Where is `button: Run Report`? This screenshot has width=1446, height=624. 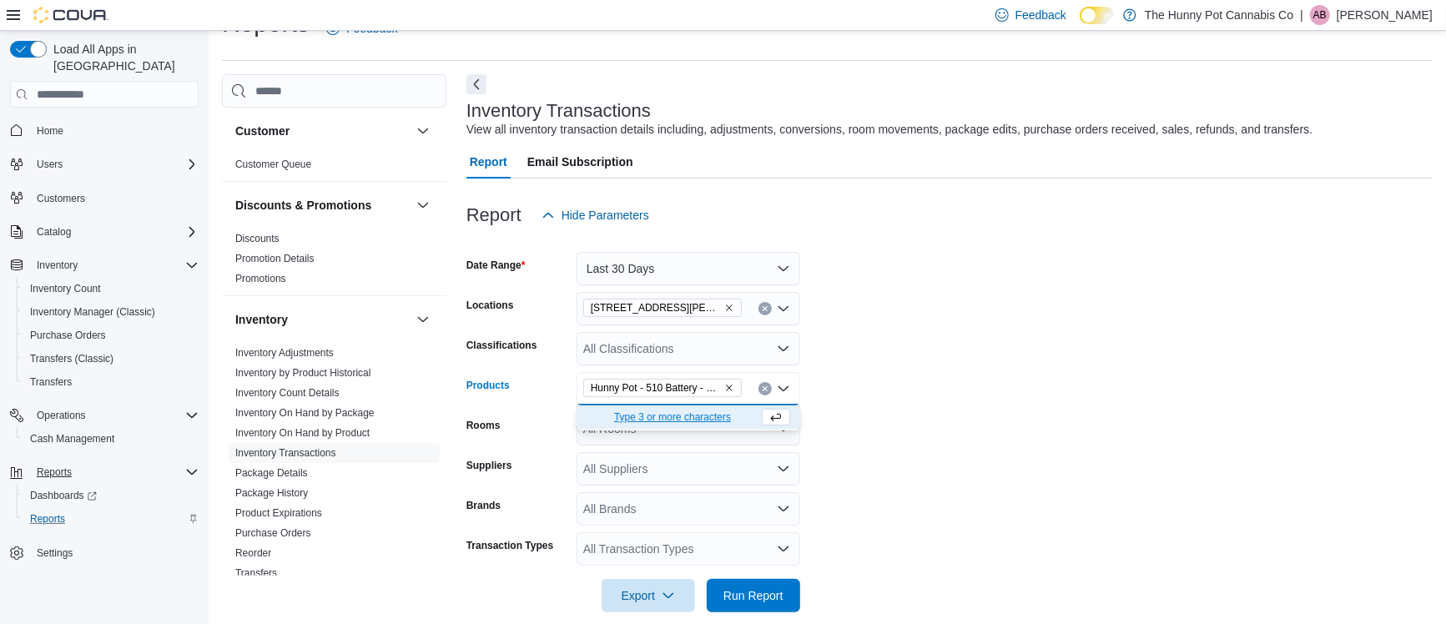 button: Run Report is located at coordinates (753, 596).